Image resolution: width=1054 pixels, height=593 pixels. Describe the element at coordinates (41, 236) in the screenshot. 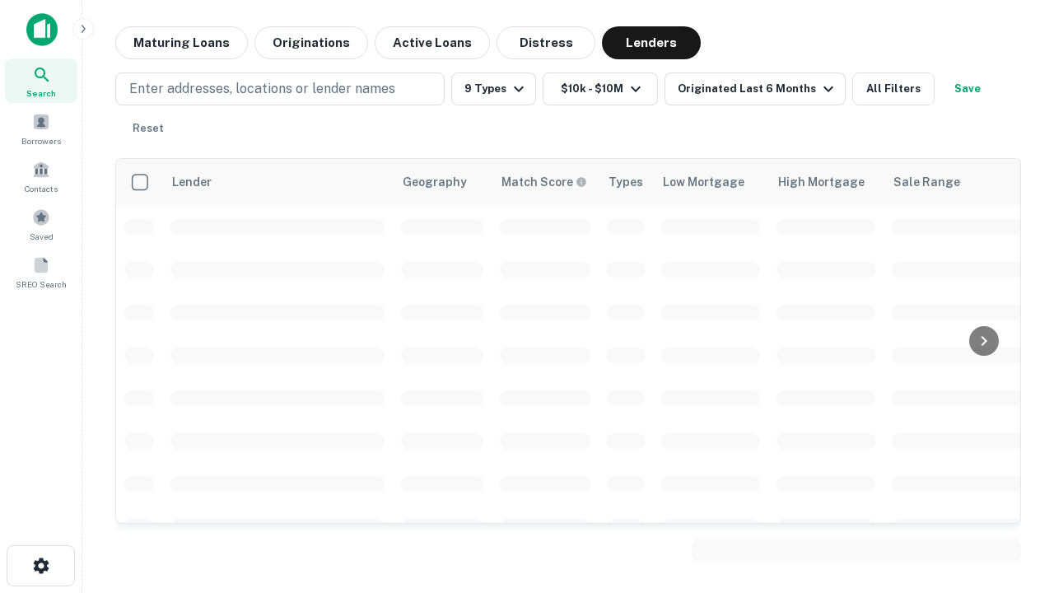

I see `span: Saved` at that location.